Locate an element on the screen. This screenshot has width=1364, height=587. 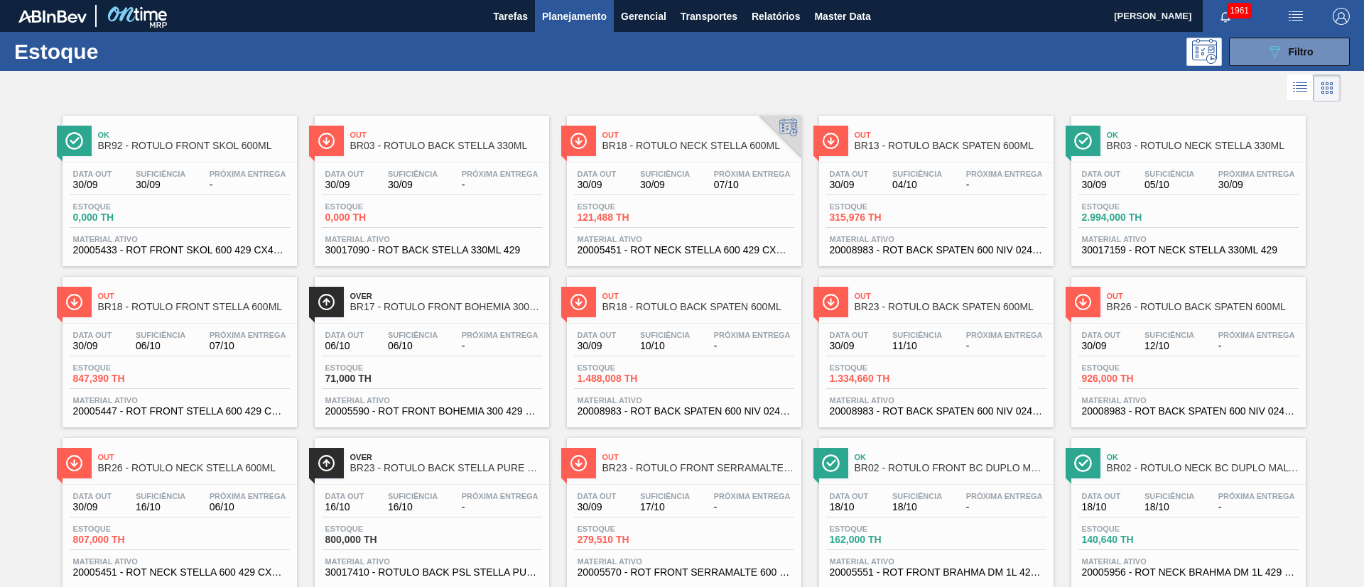
span: BR02 - RÓTULO FRONT BC DUPLO MALTE 1000ML is located at coordinates (950, 468).